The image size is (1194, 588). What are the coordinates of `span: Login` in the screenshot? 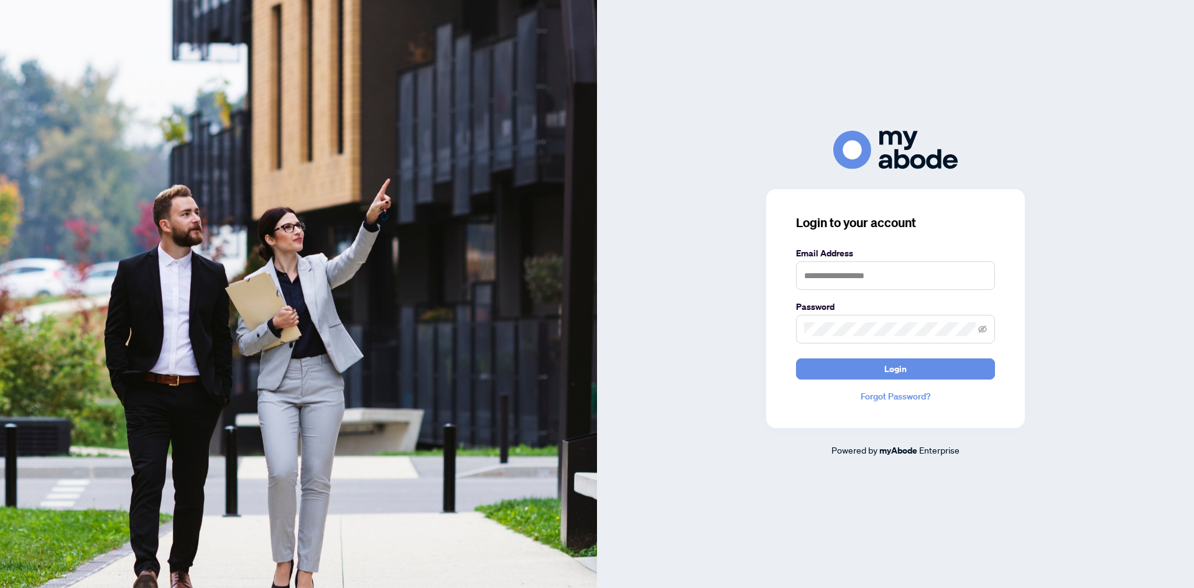 It's located at (896, 369).